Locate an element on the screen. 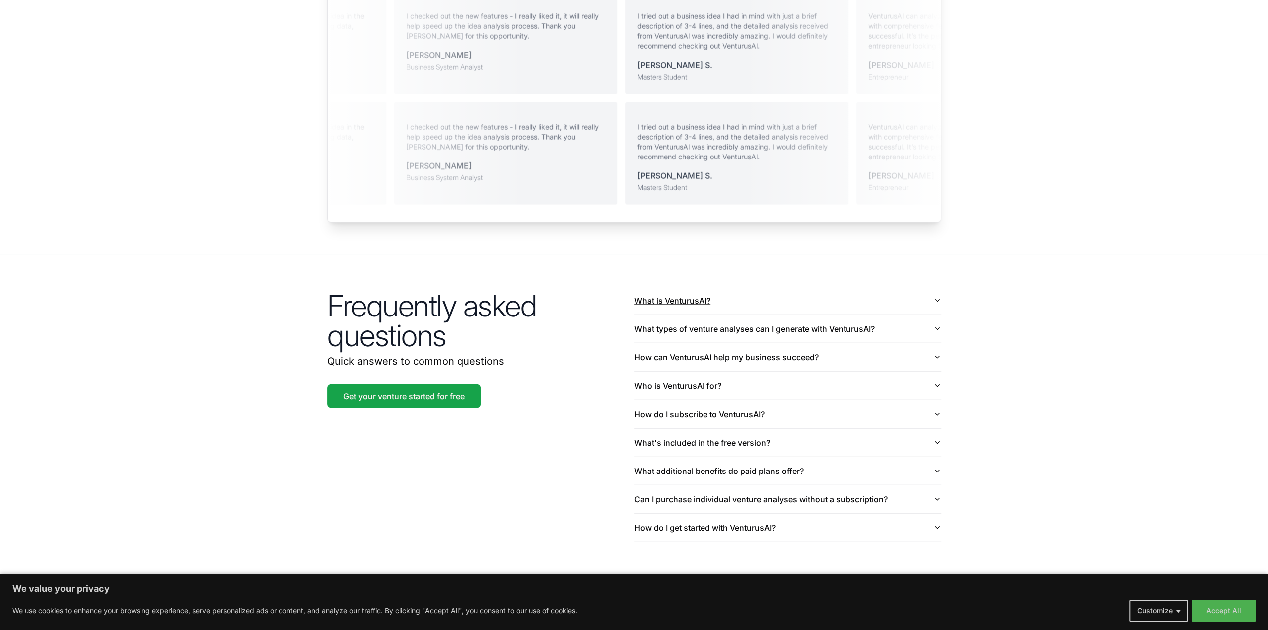 The image size is (1268, 630). a: Get your venture started for free is located at coordinates (404, 396).